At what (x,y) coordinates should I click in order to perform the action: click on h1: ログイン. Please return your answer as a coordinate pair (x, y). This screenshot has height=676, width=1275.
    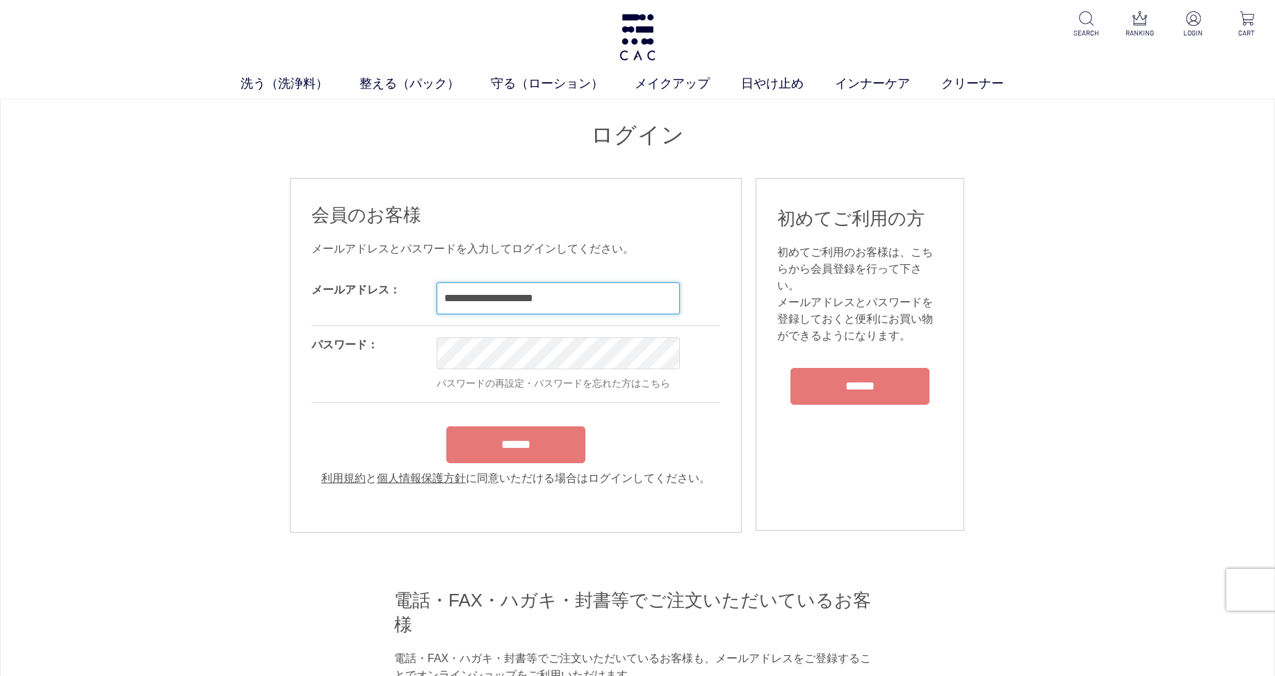
    Looking at the image, I should click on (637, 135).